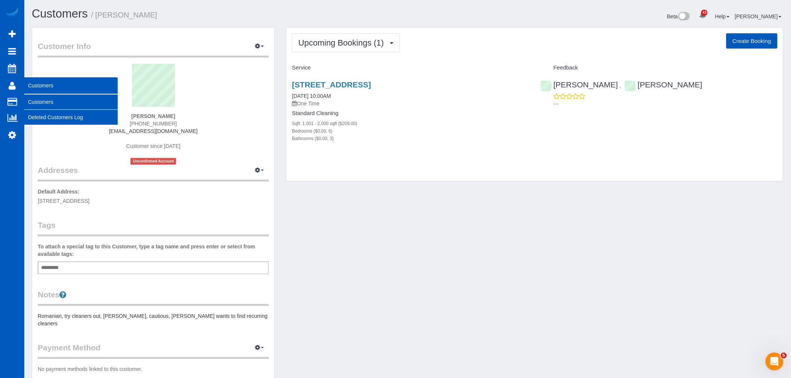  What do you see at coordinates (71, 110) in the screenshot?
I see `ul: Customers` at bounding box center [71, 110].